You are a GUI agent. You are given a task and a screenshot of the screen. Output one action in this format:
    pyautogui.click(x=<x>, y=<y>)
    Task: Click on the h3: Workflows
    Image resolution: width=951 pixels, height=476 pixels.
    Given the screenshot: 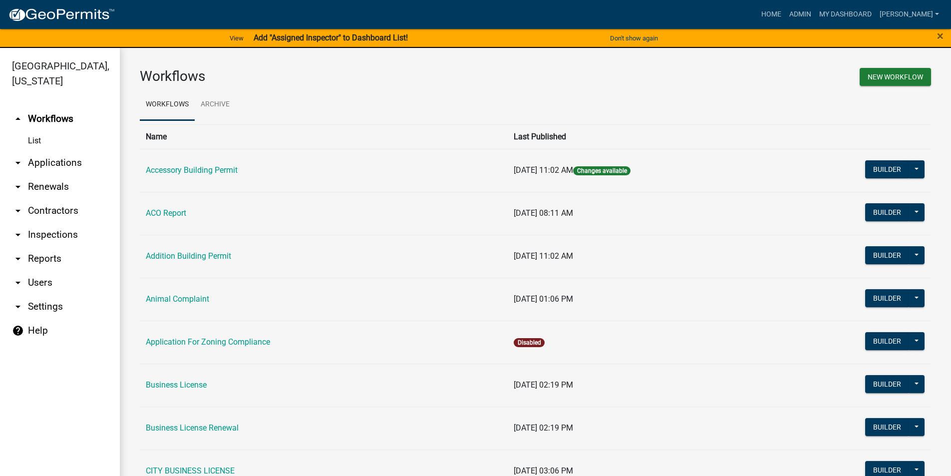 What is the action you would take?
    pyautogui.click(x=334, y=76)
    